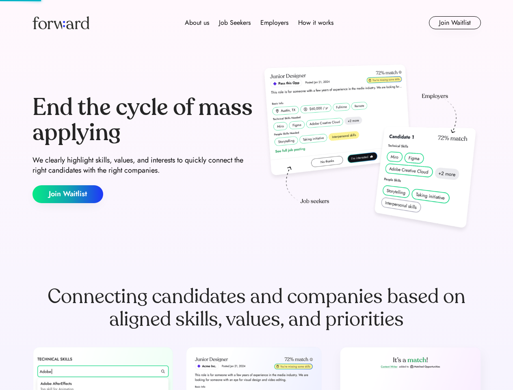 The height and width of the screenshot is (390, 513). Describe the element at coordinates (257, 308) in the screenshot. I see `div: Connecting candidates and companies based on aligned skills, values, and priorities` at that location.